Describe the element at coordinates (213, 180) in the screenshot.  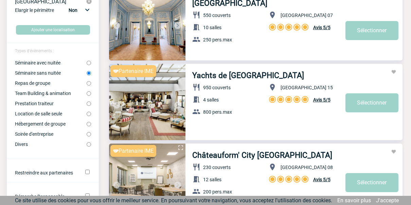
I see `span: 12 salles` at that location.